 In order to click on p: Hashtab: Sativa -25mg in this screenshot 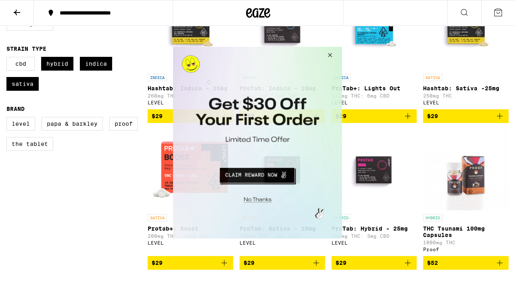, I will do `click(466, 88)`.